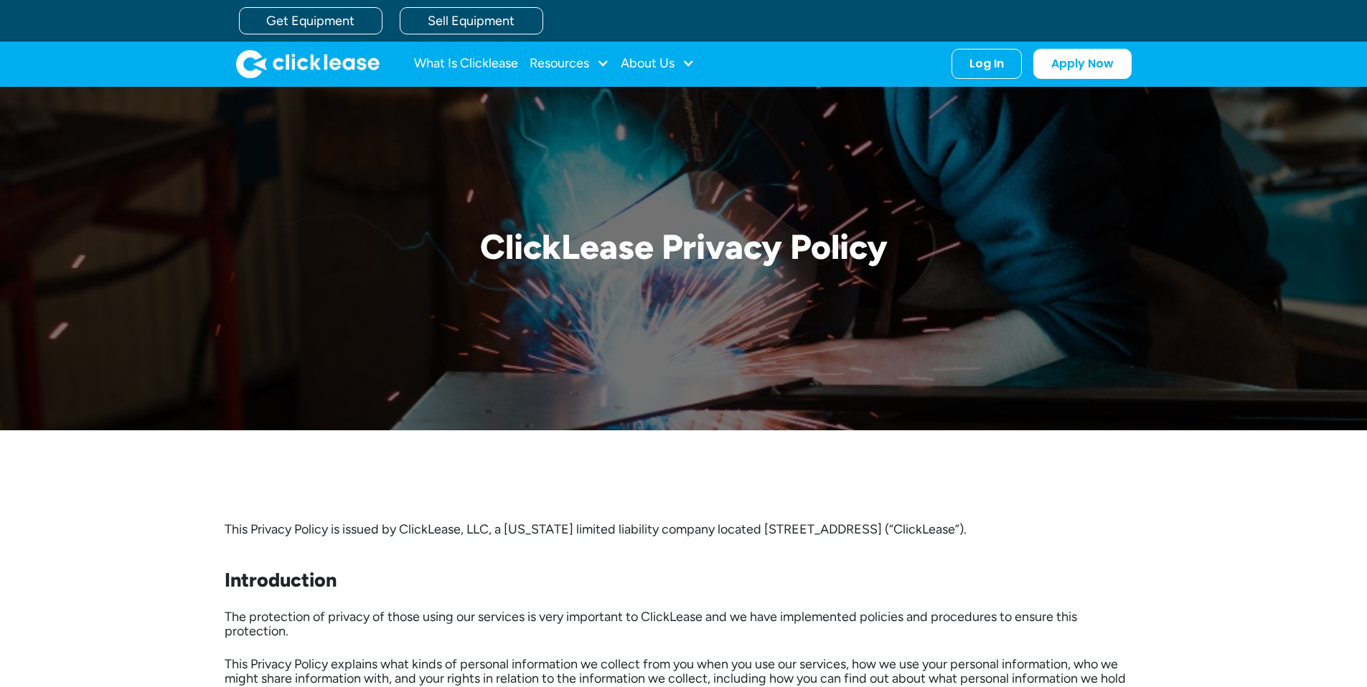  I want to click on div: Log In, so click(986, 64).